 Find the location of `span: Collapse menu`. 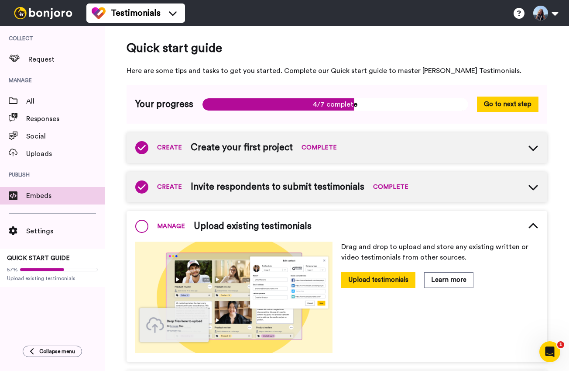

span: Collapse menu is located at coordinates (57, 351).